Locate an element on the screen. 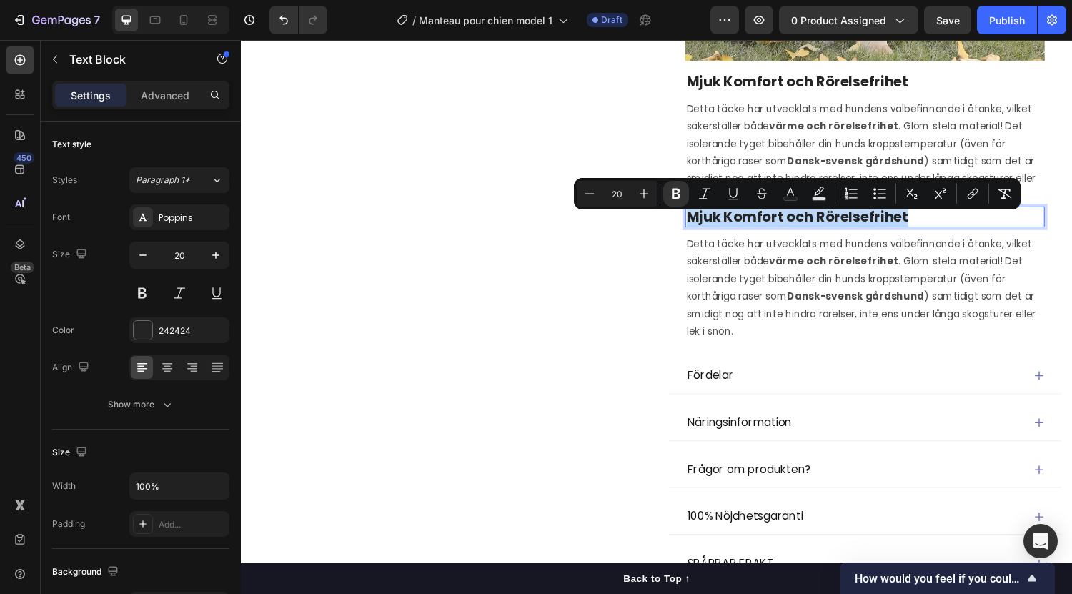 The height and width of the screenshot is (594, 1072). button: 0 product assigned is located at coordinates (849, 20).